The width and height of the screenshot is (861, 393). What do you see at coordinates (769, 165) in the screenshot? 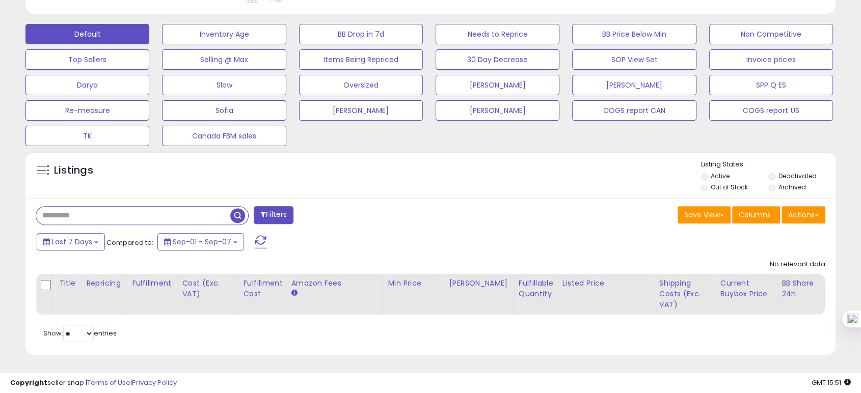
I see `p: Listing States:` at bounding box center [769, 165].